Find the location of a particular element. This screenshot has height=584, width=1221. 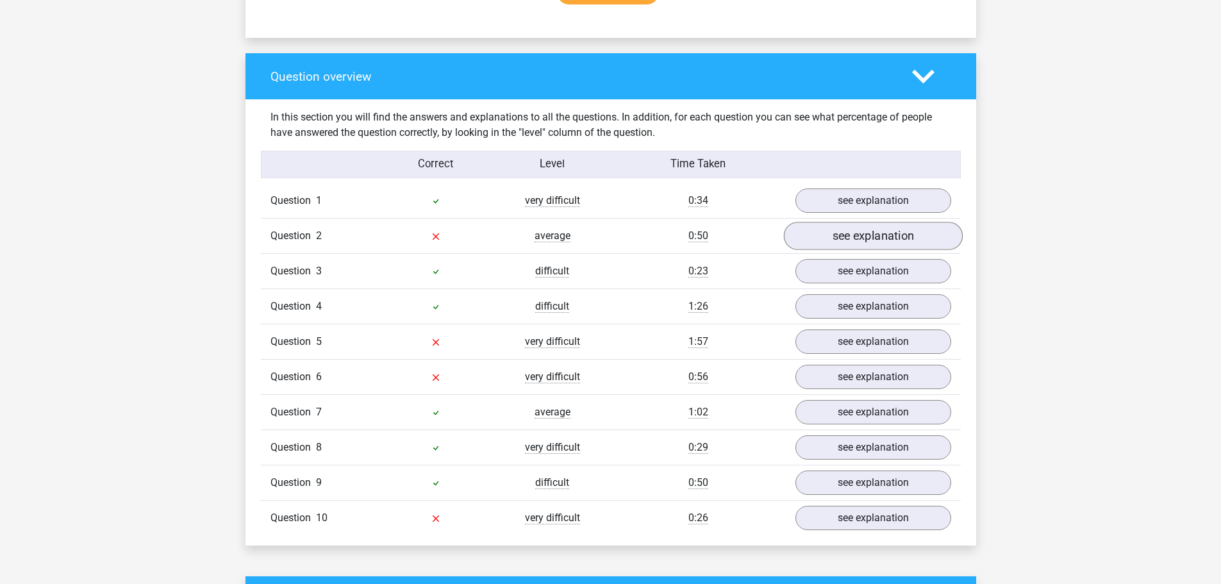

span: 0:23 is located at coordinates (698, 271).